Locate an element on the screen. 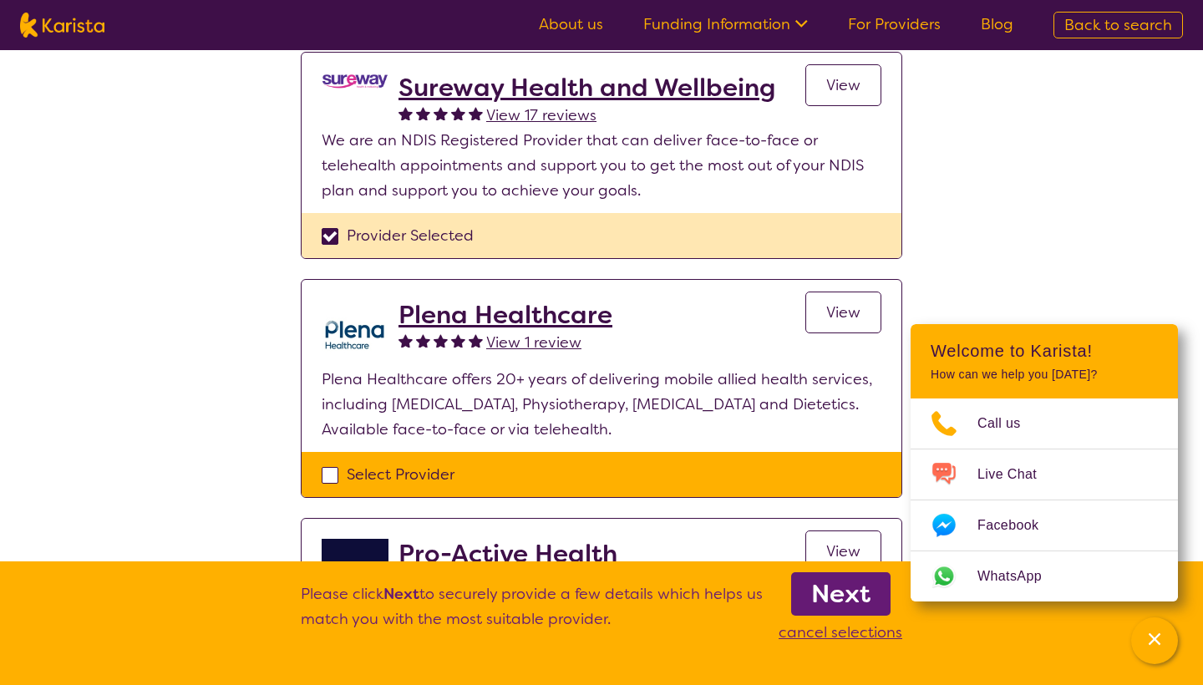 The width and height of the screenshot is (1203, 685). span: View 1 review is located at coordinates (534, 343).